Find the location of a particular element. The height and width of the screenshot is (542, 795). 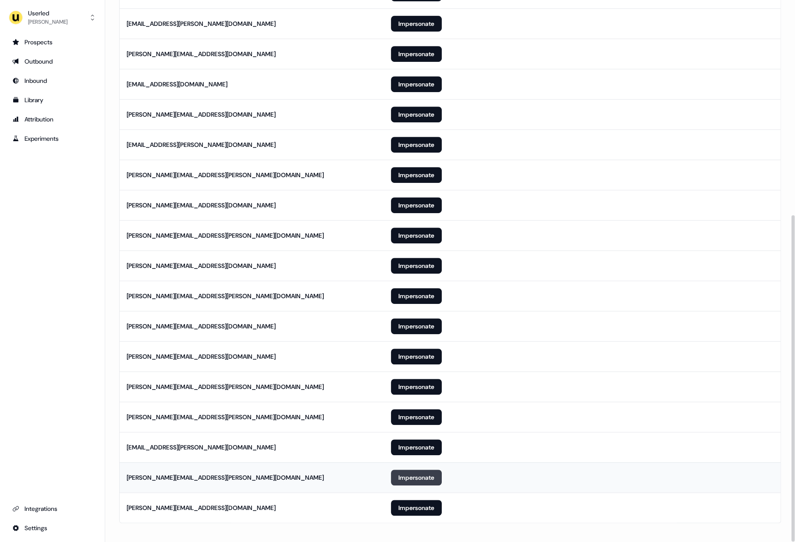

div: Userled is located at coordinates (48, 13).